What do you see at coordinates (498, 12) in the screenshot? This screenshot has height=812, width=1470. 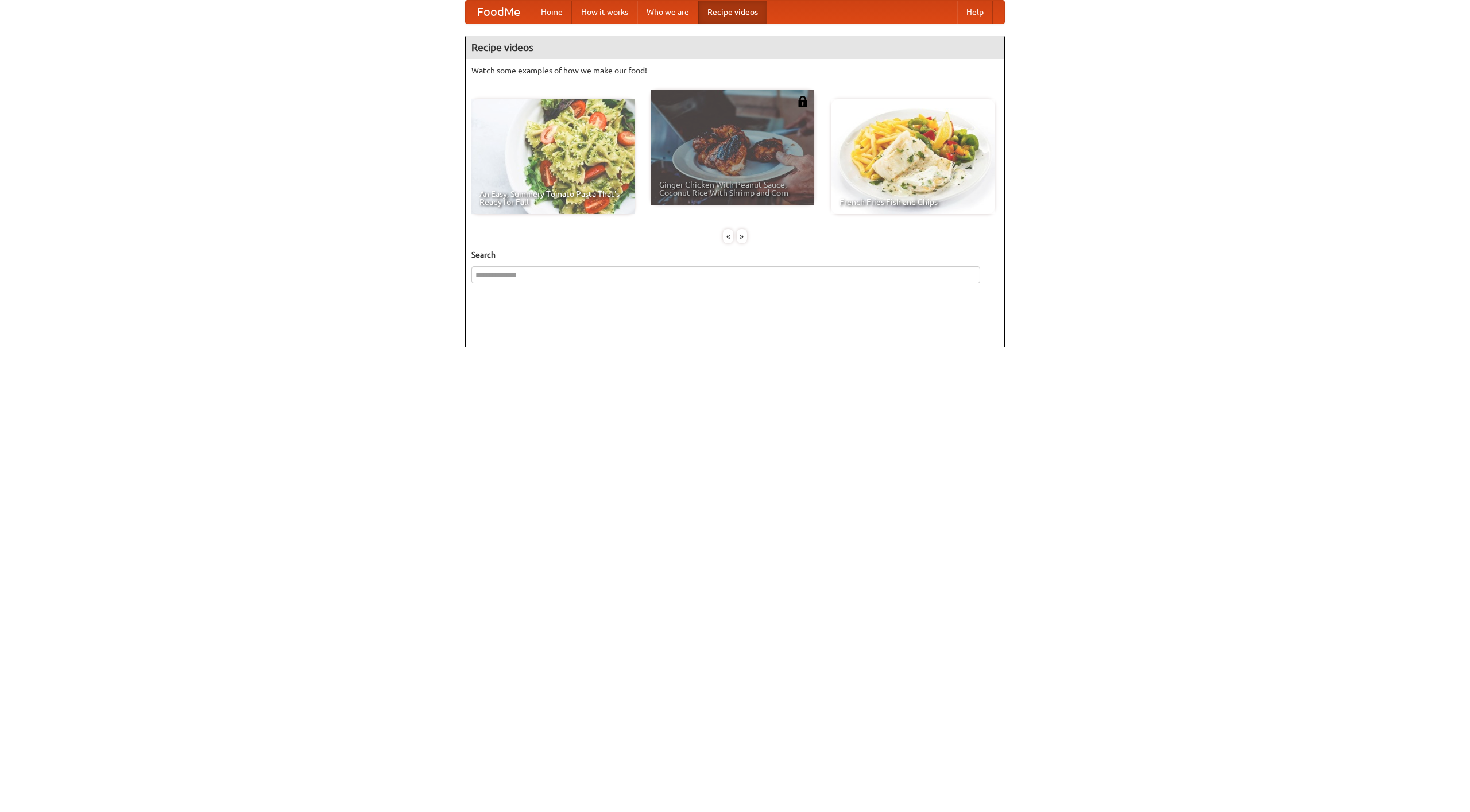 I see `a: FoodMe` at bounding box center [498, 12].